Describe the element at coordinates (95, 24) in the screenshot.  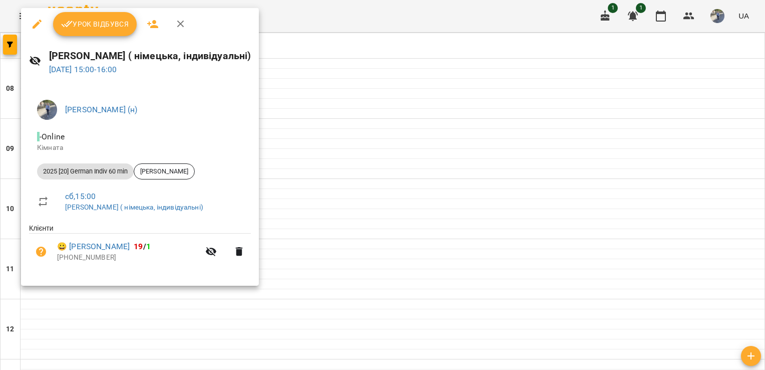
I see `button: Урок відбувся` at that location.